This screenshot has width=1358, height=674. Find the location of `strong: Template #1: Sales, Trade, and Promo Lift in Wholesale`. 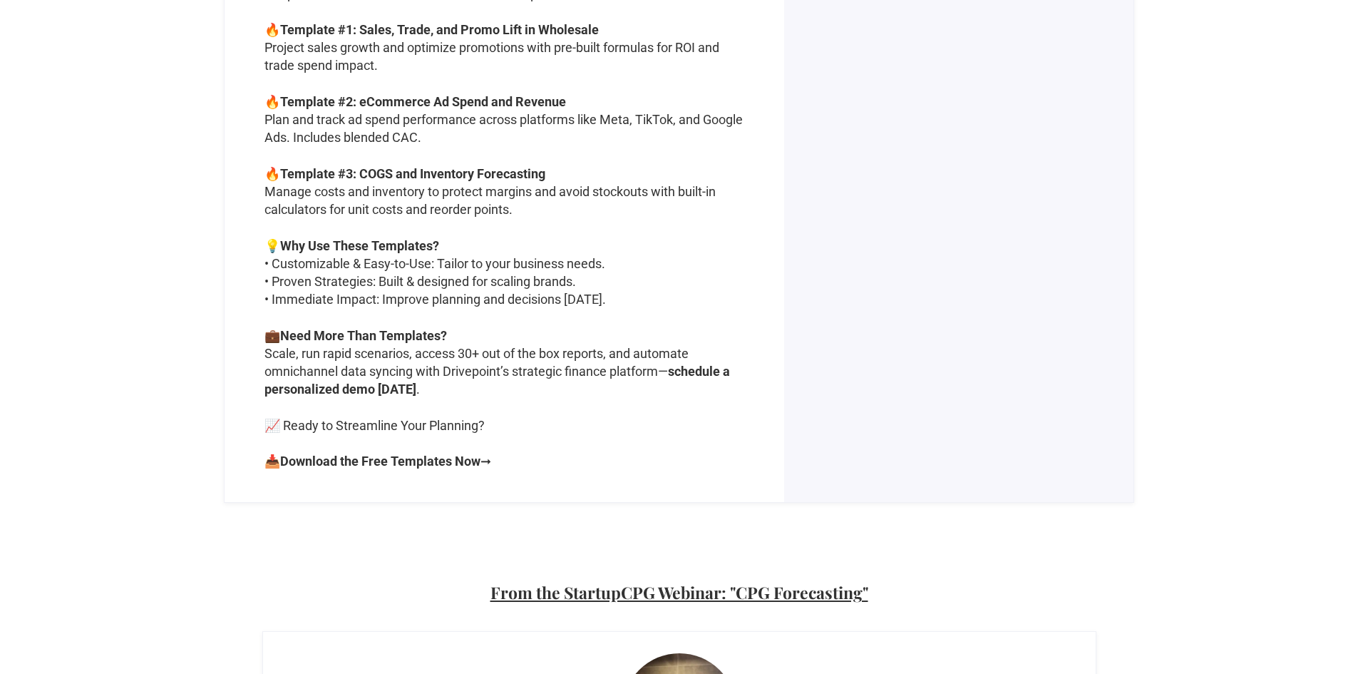

strong: Template #1: Sales, Trade, and Promo Lift in Wholesale is located at coordinates (439, 29).